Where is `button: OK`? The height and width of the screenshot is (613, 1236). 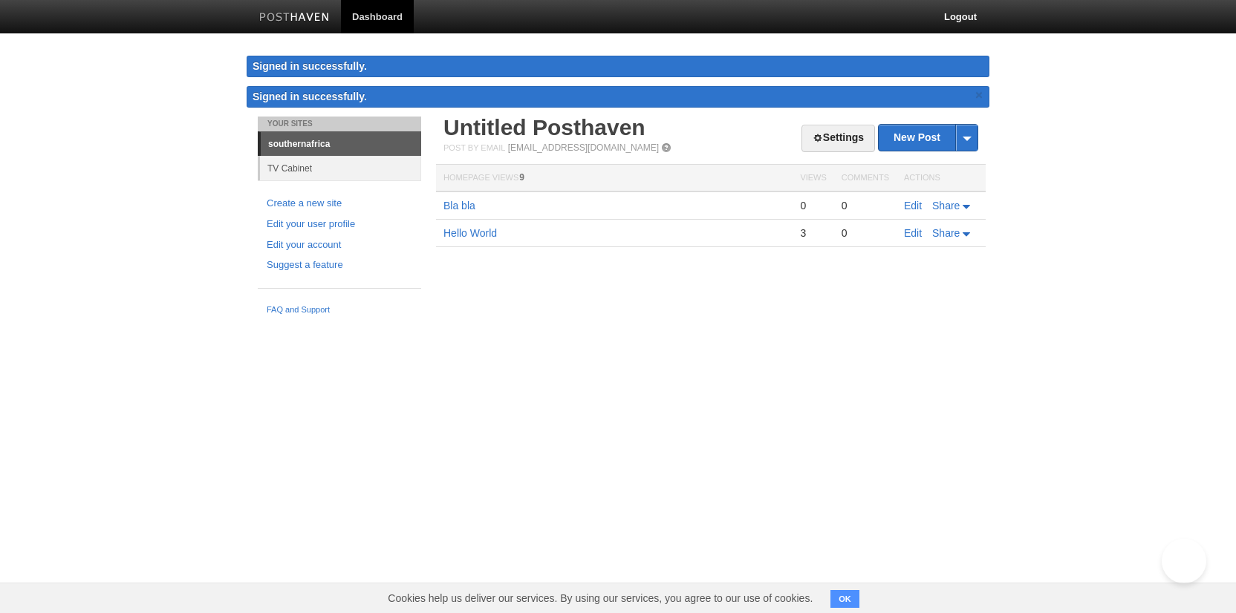
button: OK is located at coordinates (844, 599).